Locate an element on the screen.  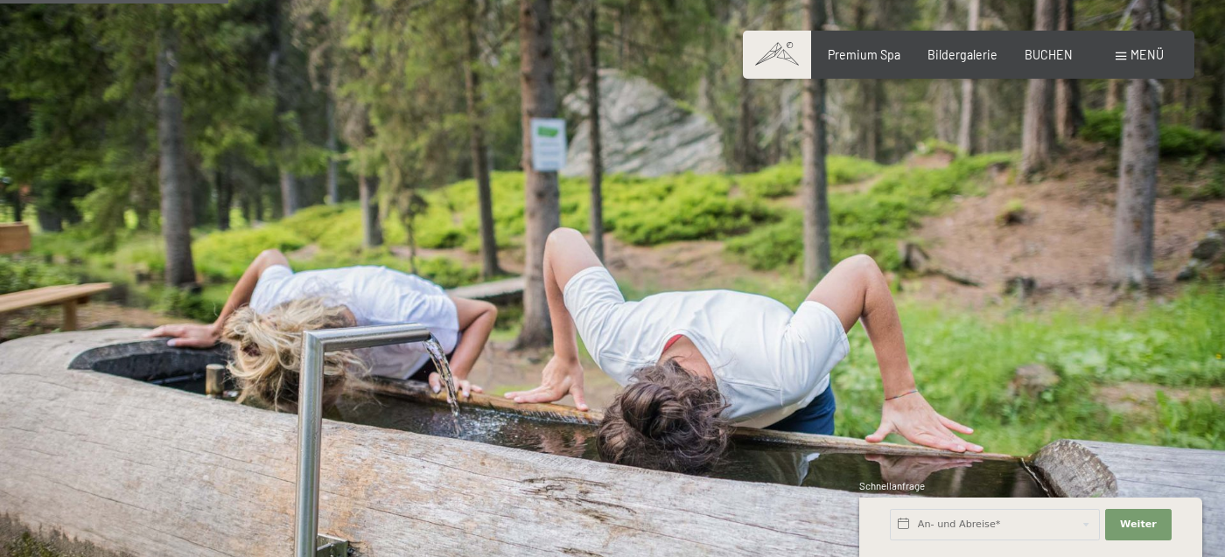
span: Schnellanfrage is located at coordinates (892, 486).